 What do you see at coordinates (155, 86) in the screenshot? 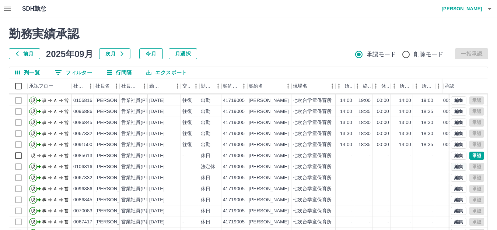
I see `div: 勤務日` at bounding box center [155, 86].